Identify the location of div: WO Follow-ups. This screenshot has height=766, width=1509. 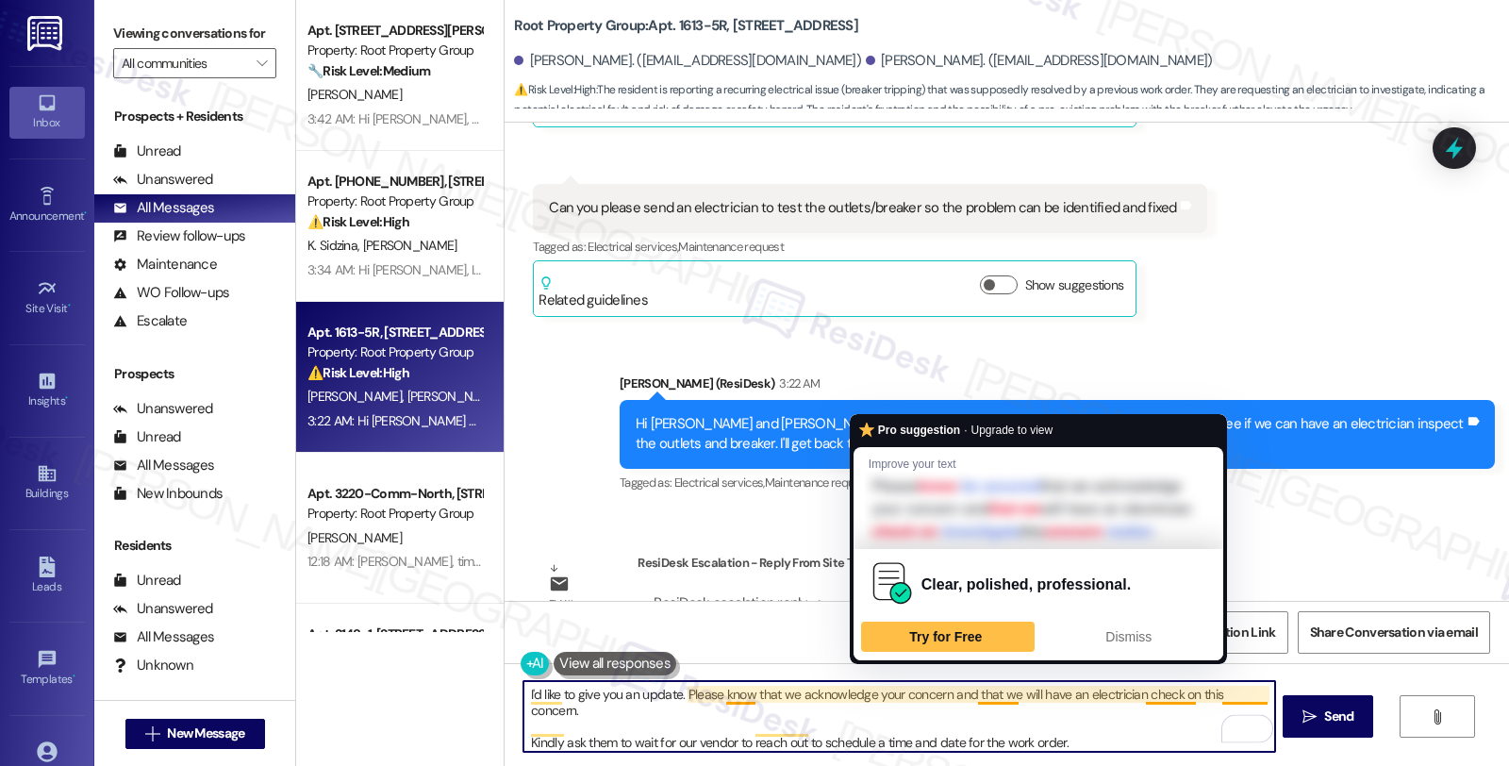
(171, 292).